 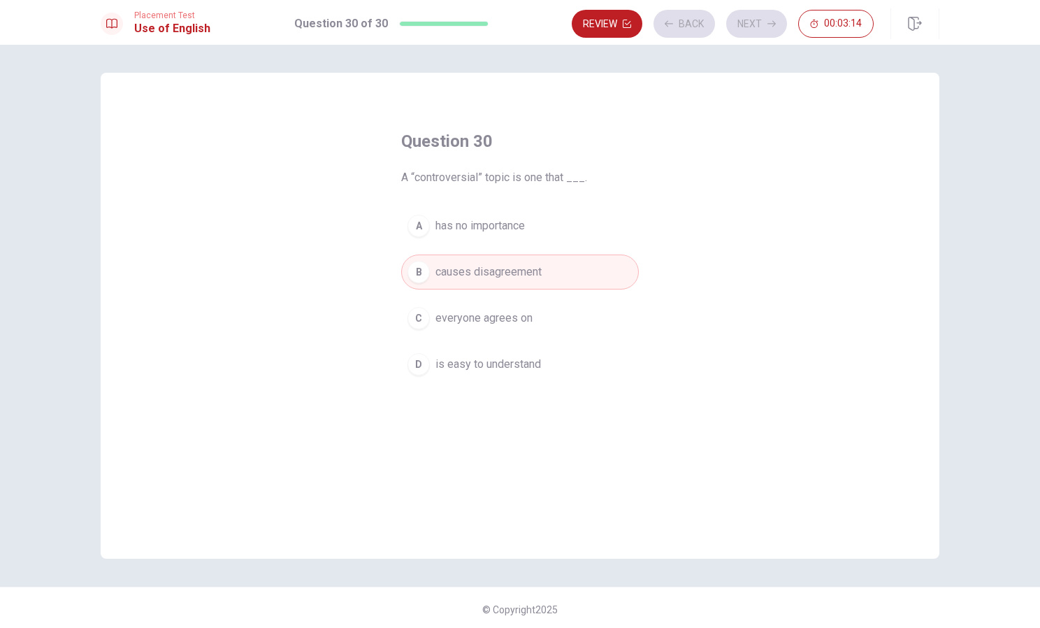 What do you see at coordinates (480, 226) in the screenshot?
I see `span: has no importance` at bounding box center [480, 226].